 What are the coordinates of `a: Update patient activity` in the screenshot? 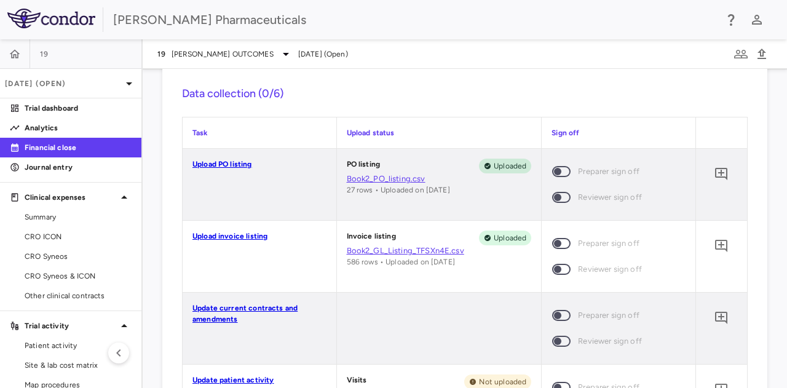 It's located at (233, 380).